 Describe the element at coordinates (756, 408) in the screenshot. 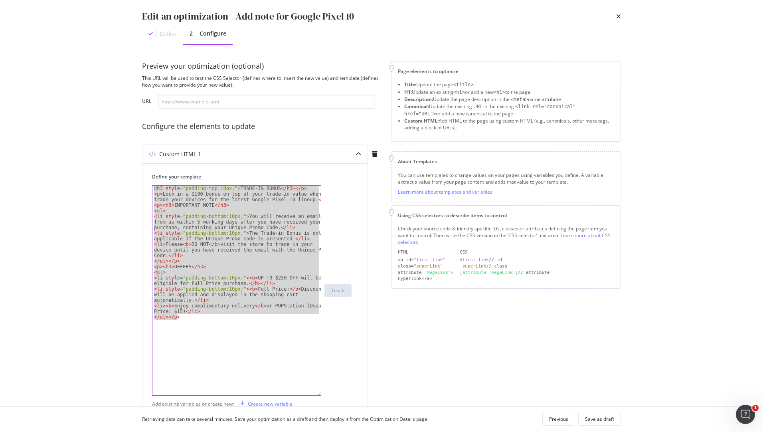

I see `span: 1` at that location.